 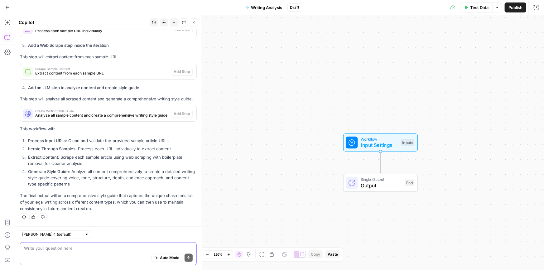 What do you see at coordinates (102, 31) in the screenshot?
I see `span: Process each sample URL individually` at bounding box center [102, 31].